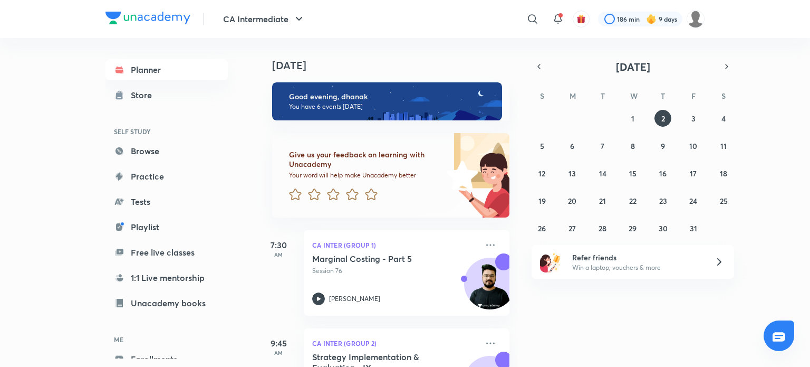  What do you see at coordinates (167, 70) in the screenshot?
I see `a: Planner` at bounding box center [167, 70].